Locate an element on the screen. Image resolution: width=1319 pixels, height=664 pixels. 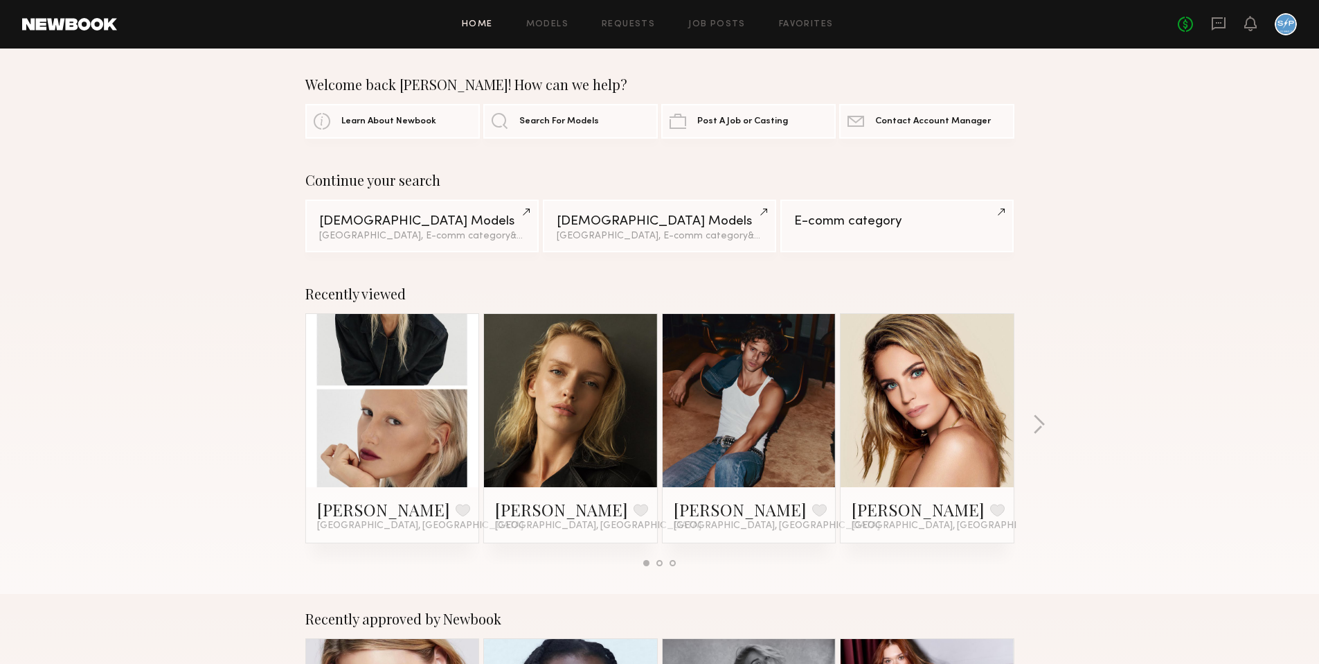
a: Job Posts is located at coordinates (717, 24).